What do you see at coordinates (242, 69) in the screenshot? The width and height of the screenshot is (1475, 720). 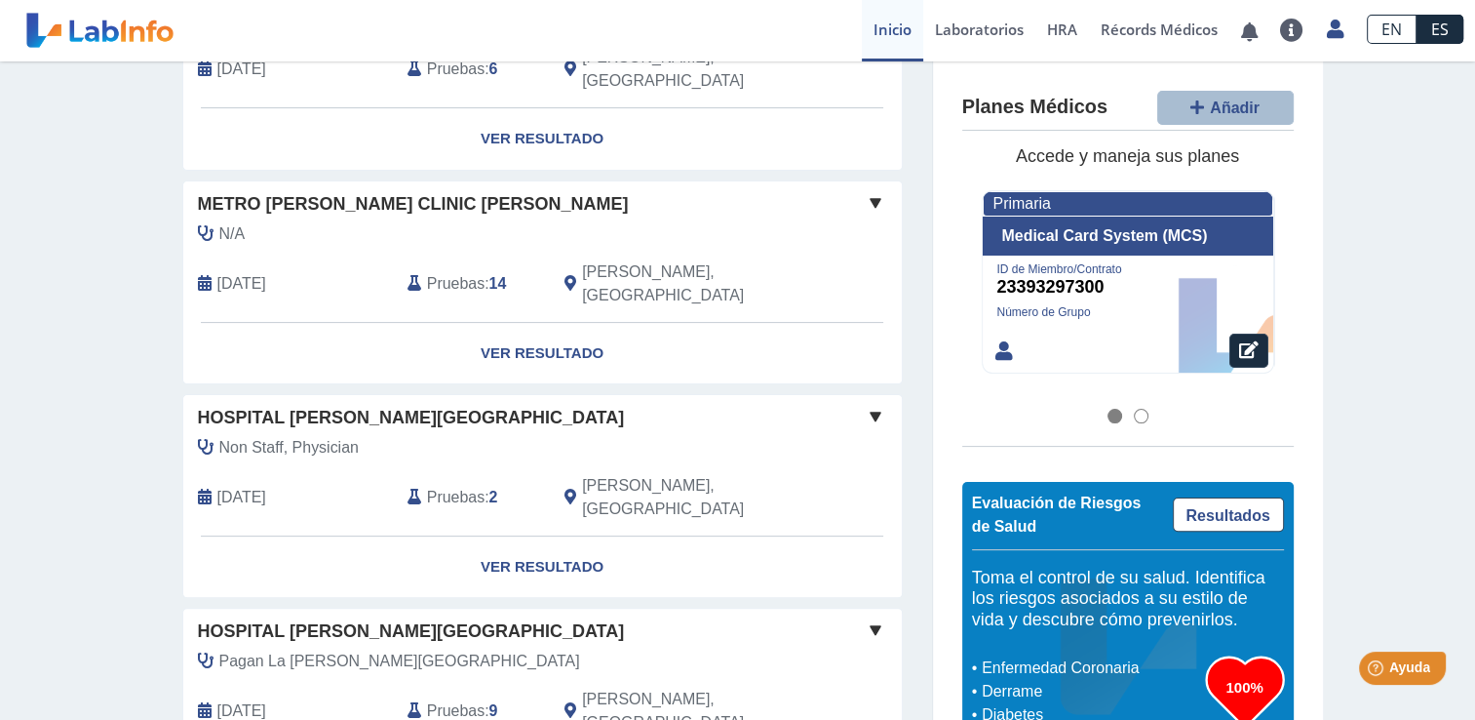 I see `span: 2025-04-14` at bounding box center [242, 69].